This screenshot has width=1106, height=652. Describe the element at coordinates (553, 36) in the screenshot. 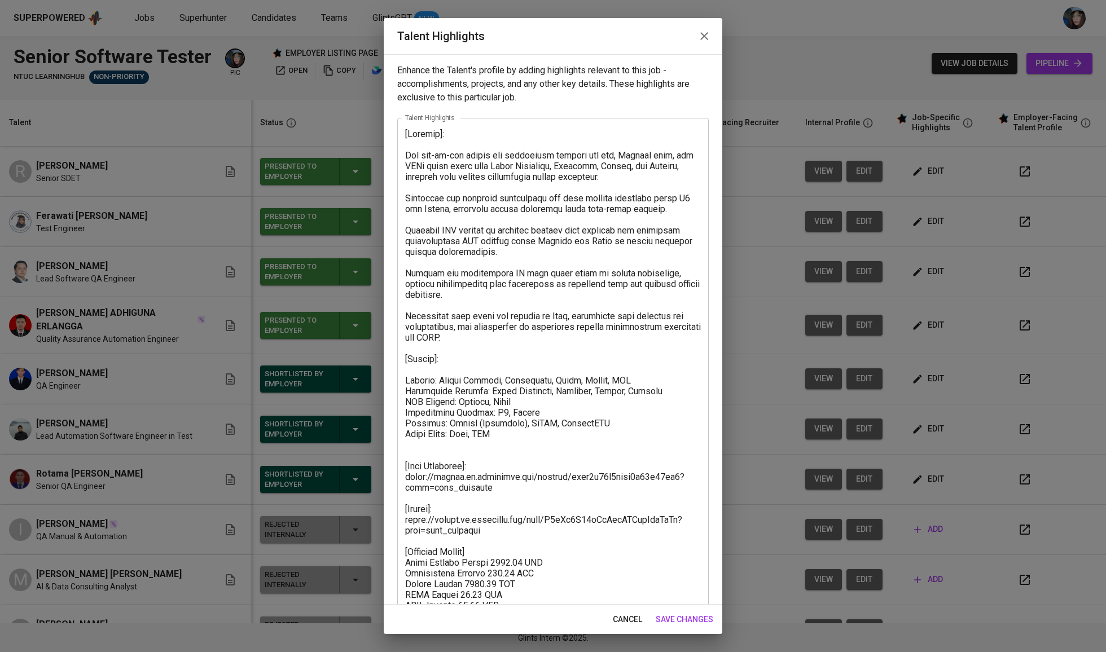

I see `h2: Talent Highlights` at that location.